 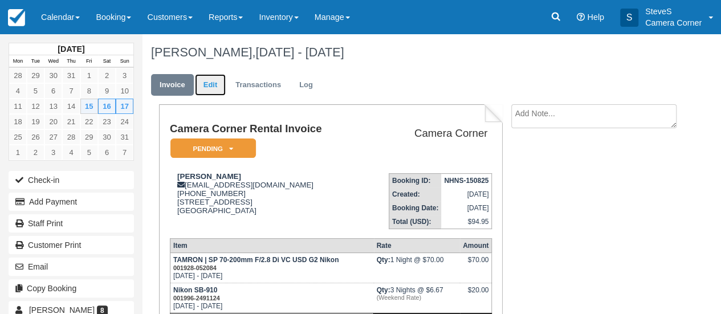 What do you see at coordinates (18, 106) in the screenshot?
I see `a: 11` at bounding box center [18, 106].